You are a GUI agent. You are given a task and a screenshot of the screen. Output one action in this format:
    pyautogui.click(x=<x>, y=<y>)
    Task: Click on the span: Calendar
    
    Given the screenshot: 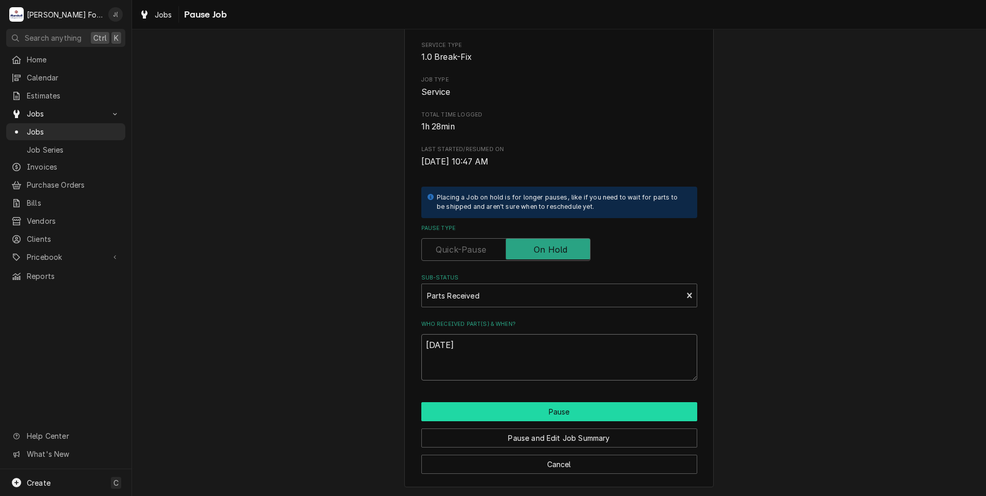 What is the action you would take?
    pyautogui.click(x=73, y=77)
    